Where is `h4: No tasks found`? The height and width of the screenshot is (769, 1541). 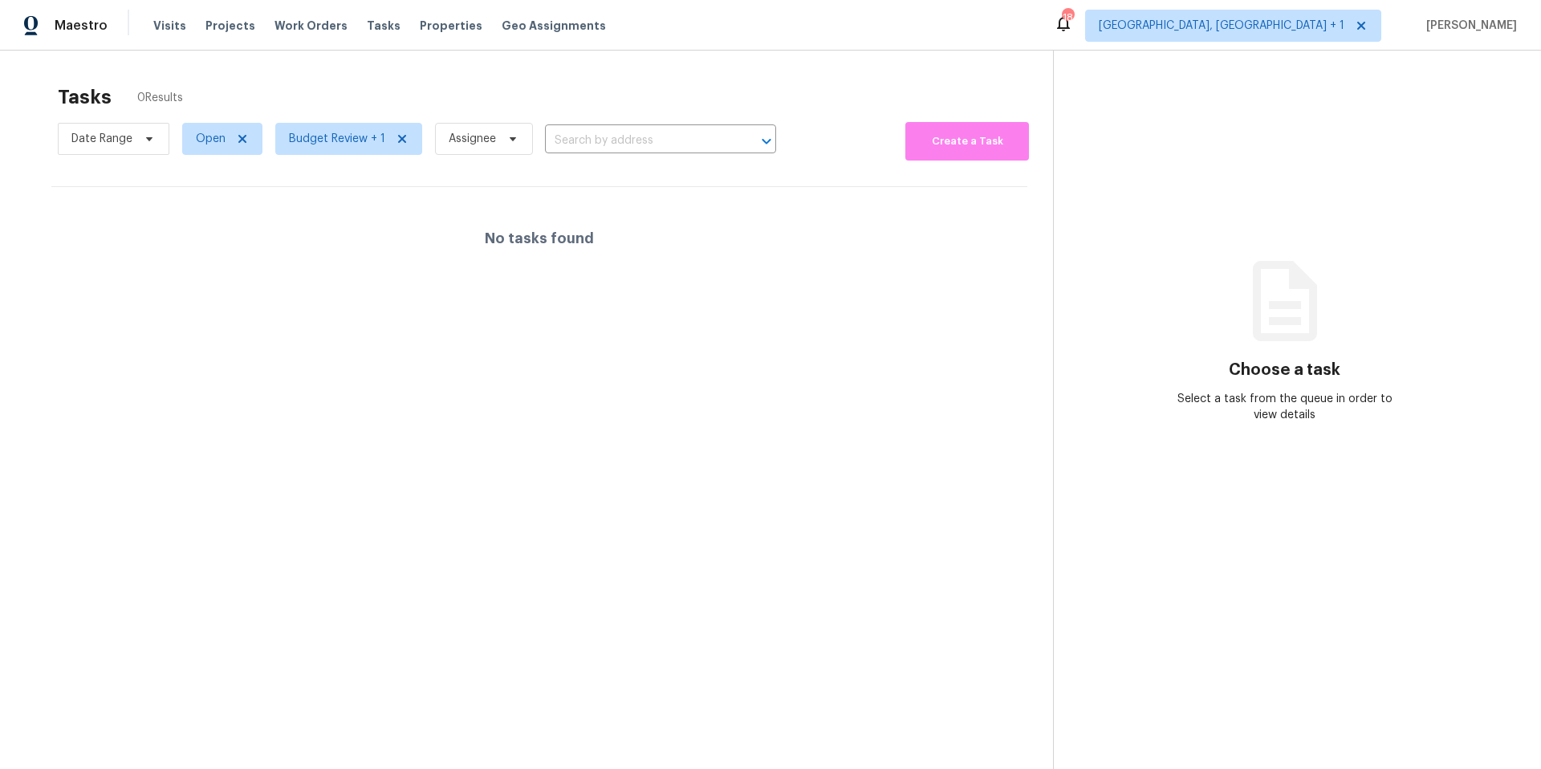
h4: No tasks found is located at coordinates (539, 238).